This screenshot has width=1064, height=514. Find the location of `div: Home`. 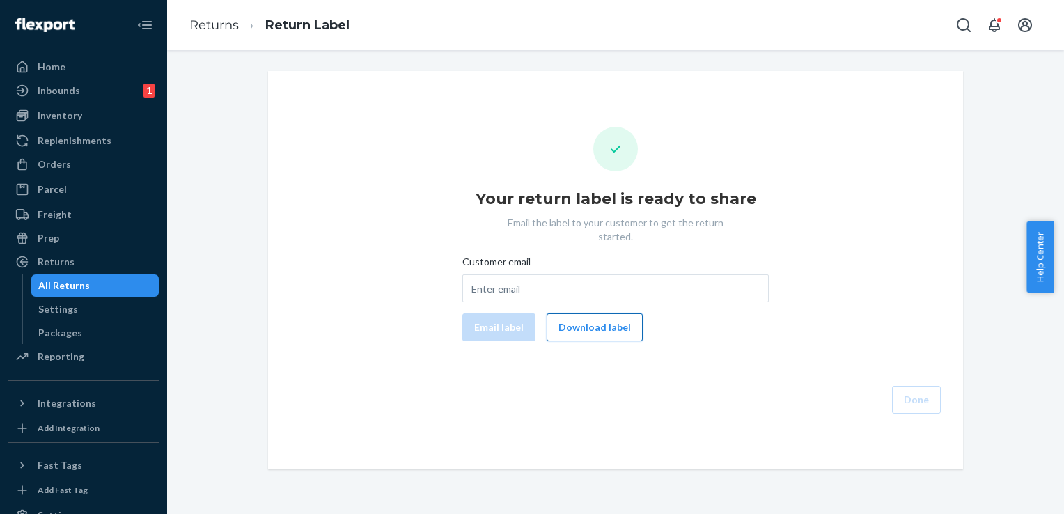

div: Home is located at coordinates (52, 67).